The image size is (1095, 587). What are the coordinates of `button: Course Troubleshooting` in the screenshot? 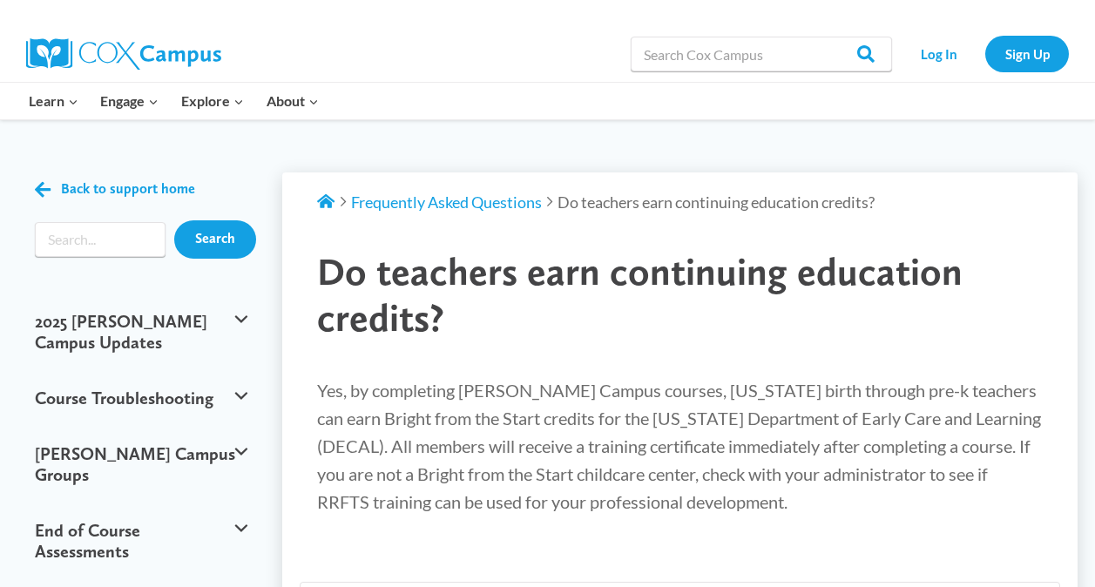 It's located at (141, 398).